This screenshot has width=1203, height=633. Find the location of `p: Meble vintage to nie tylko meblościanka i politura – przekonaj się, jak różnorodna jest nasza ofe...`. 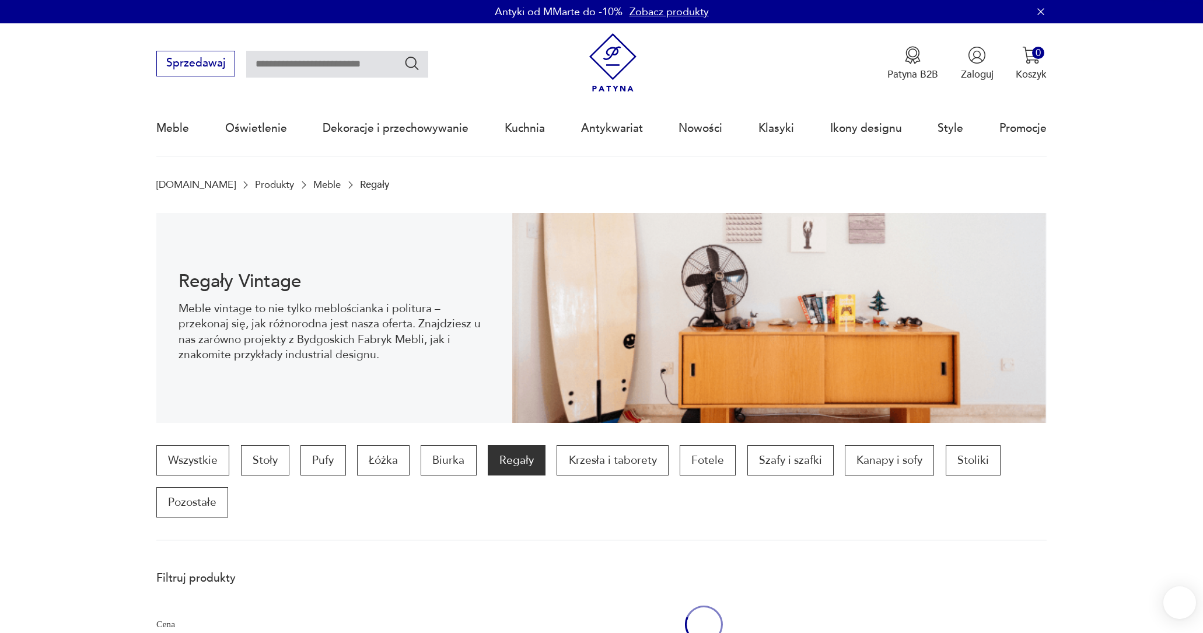

p: Meble vintage to nie tylko meblościanka i politura – przekonaj się, jak różnorodna jest nasza ofe... is located at coordinates (334, 332).